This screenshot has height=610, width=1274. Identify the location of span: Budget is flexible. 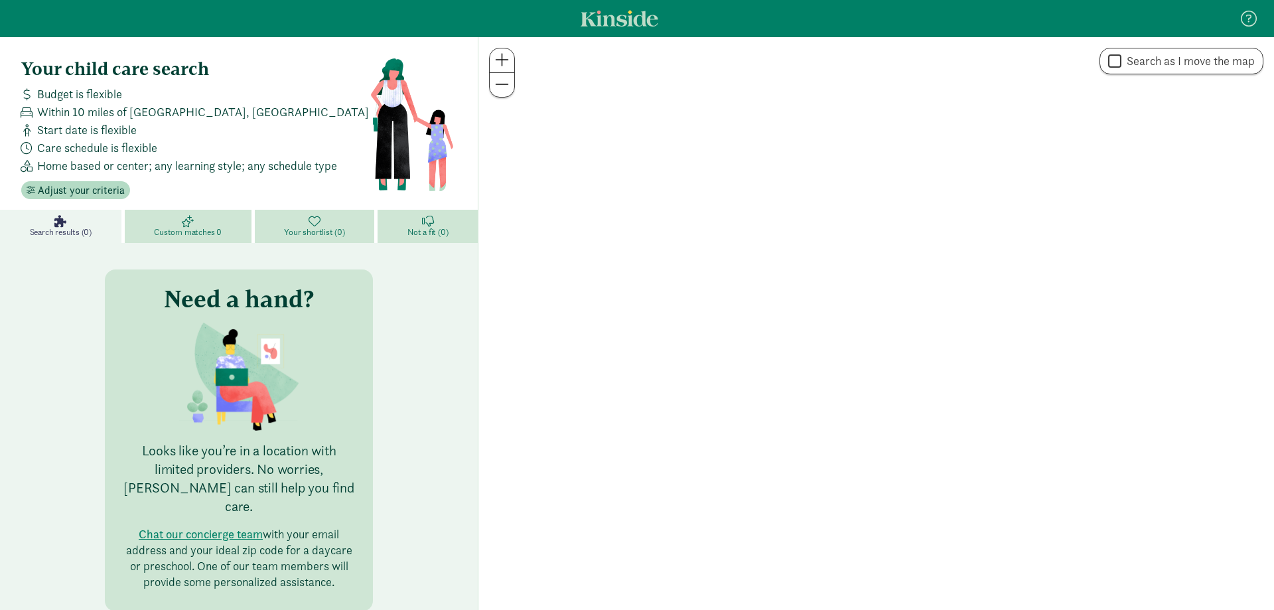
(80, 94).